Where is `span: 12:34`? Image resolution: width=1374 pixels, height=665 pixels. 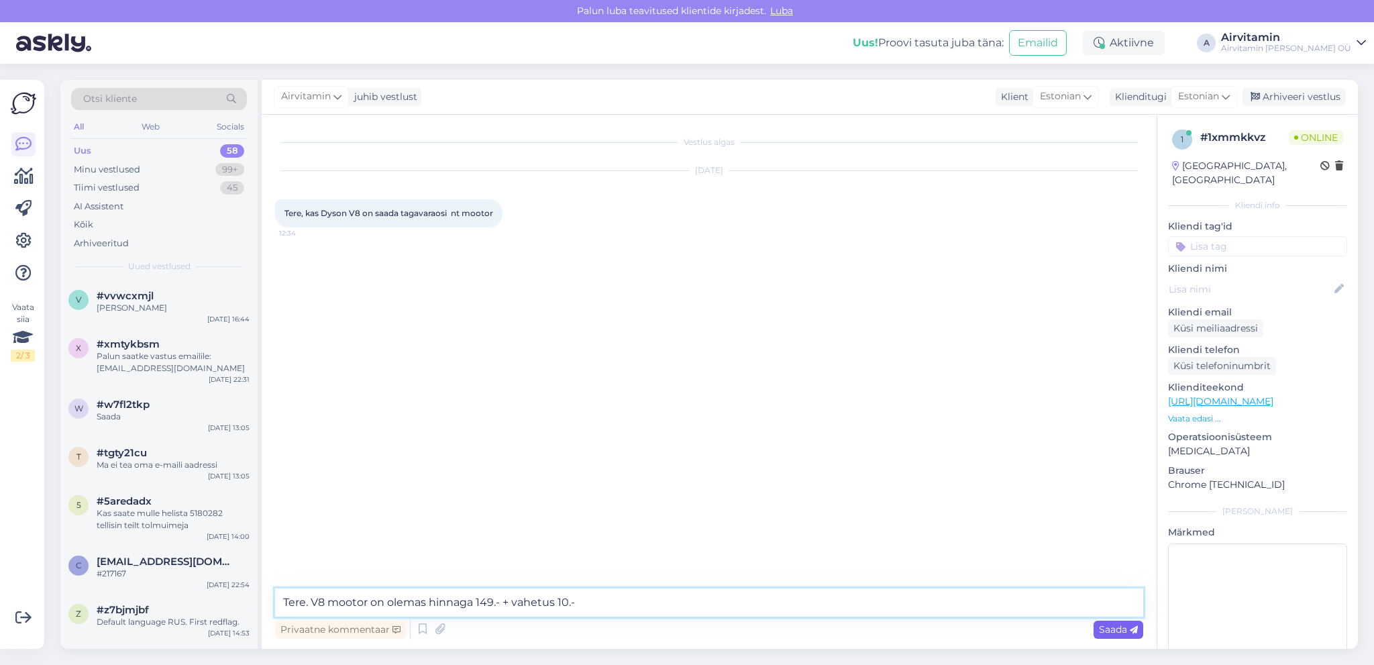
span: 12:34 is located at coordinates (304, 233).